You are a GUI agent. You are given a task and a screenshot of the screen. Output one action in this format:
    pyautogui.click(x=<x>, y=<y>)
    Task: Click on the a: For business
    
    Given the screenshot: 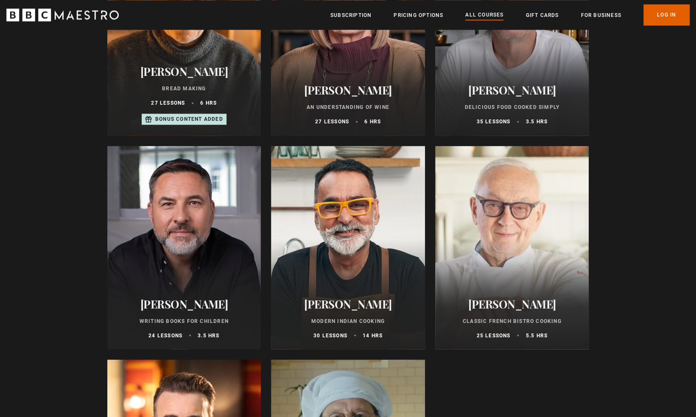 What is the action you would take?
    pyautogui.click(x=601, y=15)
    